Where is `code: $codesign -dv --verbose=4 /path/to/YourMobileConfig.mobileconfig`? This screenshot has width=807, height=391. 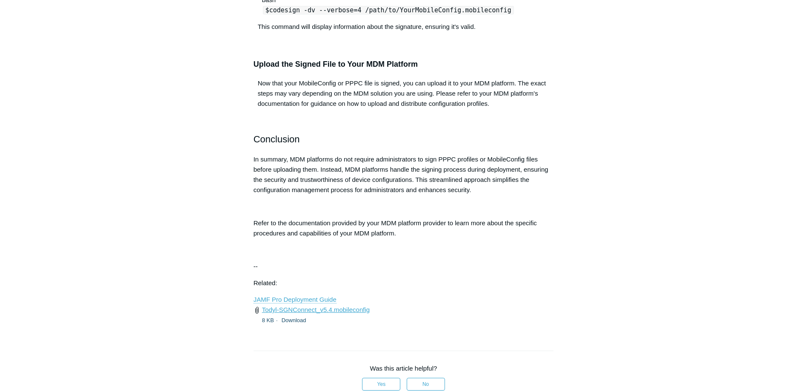
code: $codesign -dv --verbose=4 /path/to/YourMobileConfig.mobileconfig is located at coordinates (388, 10).